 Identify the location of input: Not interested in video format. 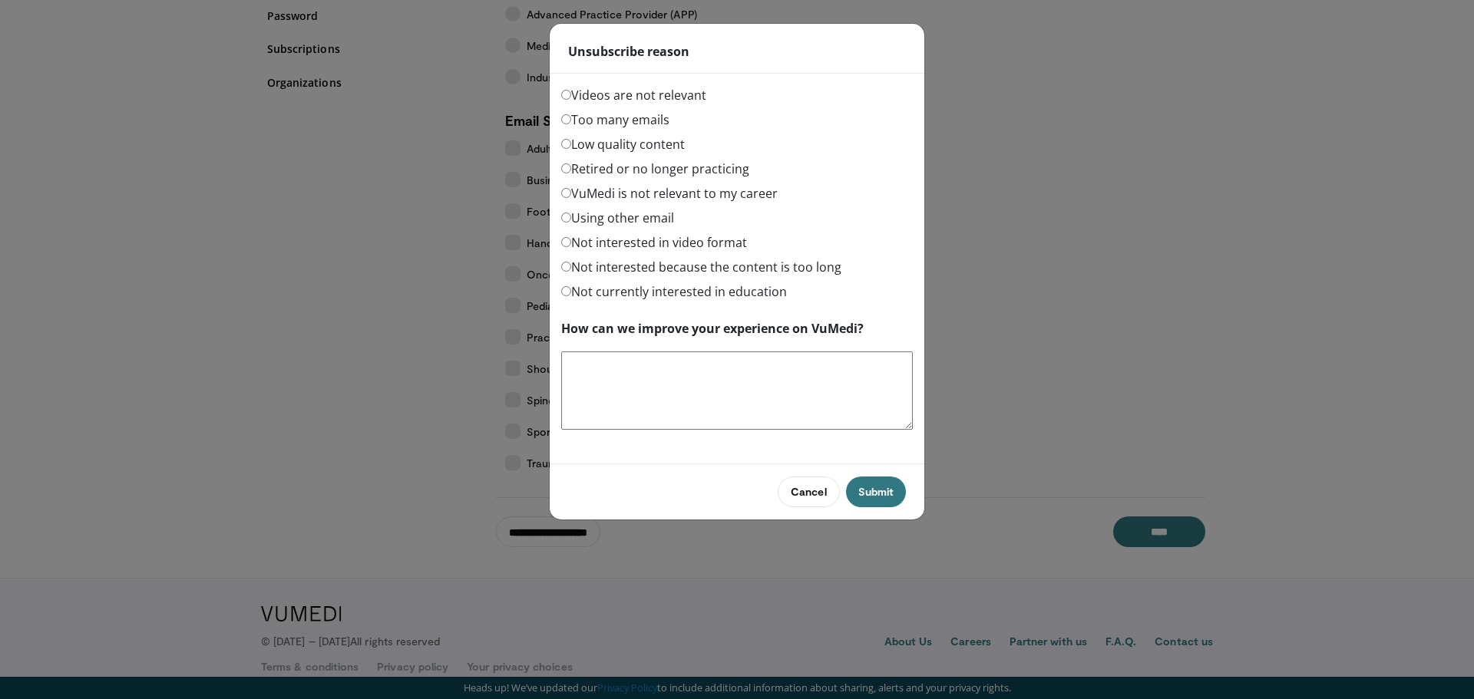
(566, 242).